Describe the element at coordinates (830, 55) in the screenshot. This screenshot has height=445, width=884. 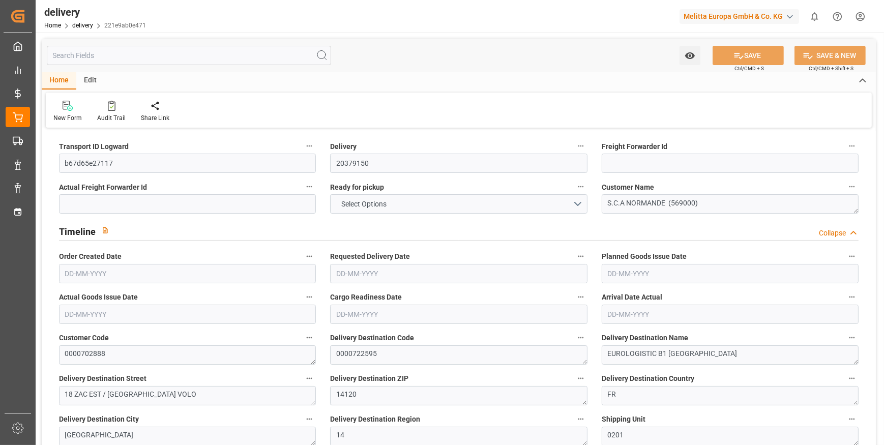
I see `button: SAVE & NEW` at that location.